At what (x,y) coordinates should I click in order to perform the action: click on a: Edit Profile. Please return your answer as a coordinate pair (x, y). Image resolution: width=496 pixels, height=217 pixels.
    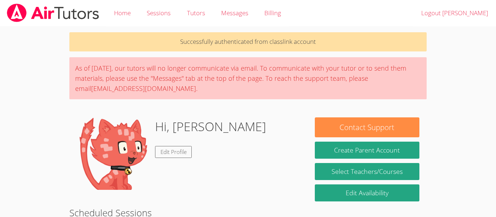
    Looking at the image, I should click on (174, 152).